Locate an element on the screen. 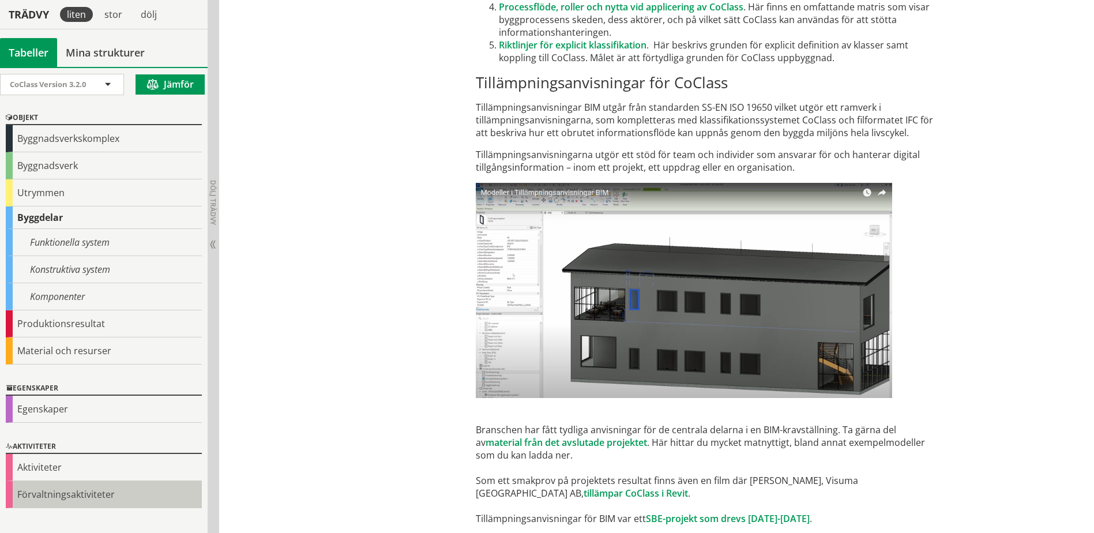  div: Material och resurser is located at coordinates (104, 351).